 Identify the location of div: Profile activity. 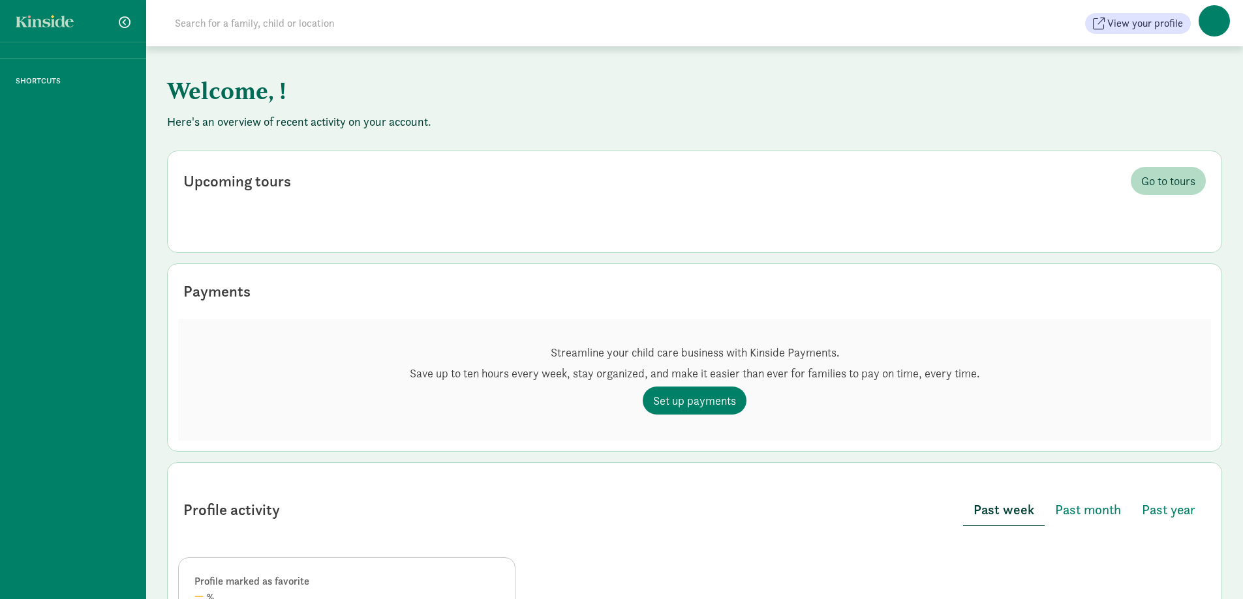
(232, 510).